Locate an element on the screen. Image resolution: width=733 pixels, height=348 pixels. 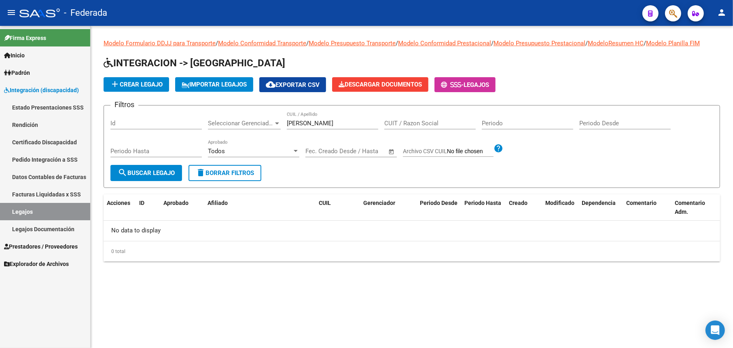
datatable-header-cell: Comentario is located at coordinates (648, 208).